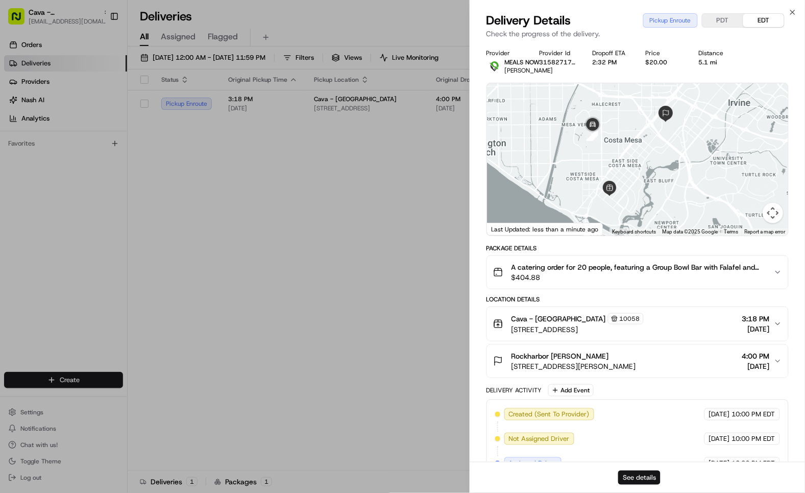 The image size is (805, 493). I want to click on a: 📗Knowledge Base, so click(44, 153).